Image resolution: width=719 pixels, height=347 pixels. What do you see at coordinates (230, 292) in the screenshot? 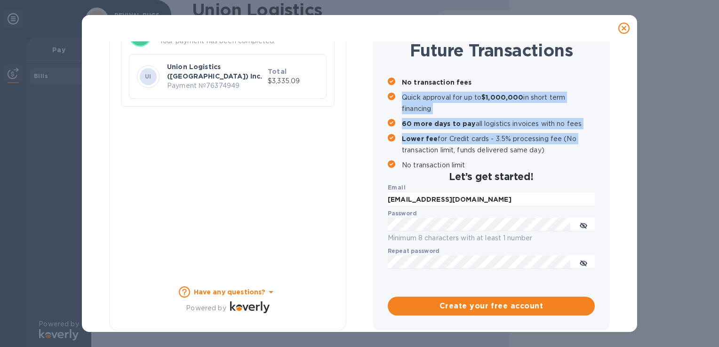
I see `b: Have any questions?` at bounding box center [230, 292].